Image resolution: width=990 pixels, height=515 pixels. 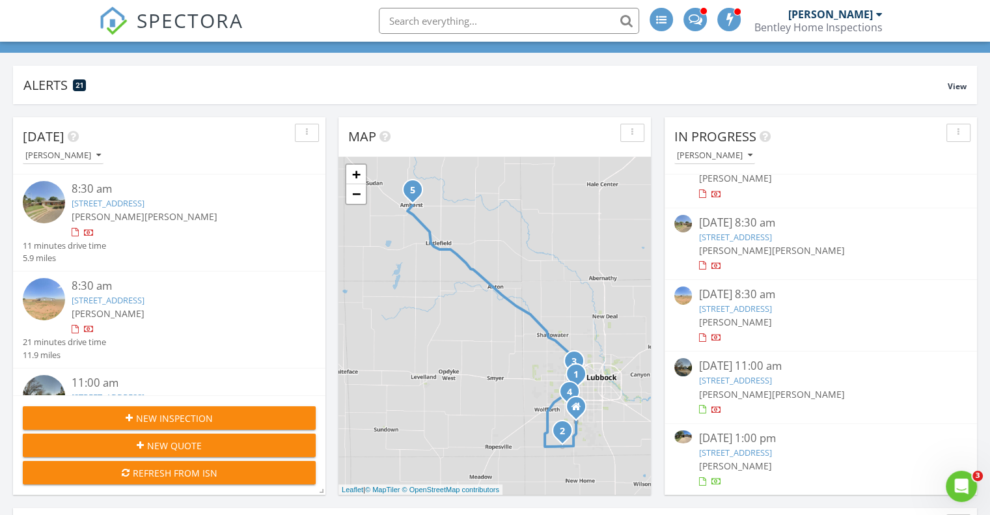 What do you see at coordinates (562, 432) in the screenshot?
I see `i: 2` at bounding box center [562, 432].